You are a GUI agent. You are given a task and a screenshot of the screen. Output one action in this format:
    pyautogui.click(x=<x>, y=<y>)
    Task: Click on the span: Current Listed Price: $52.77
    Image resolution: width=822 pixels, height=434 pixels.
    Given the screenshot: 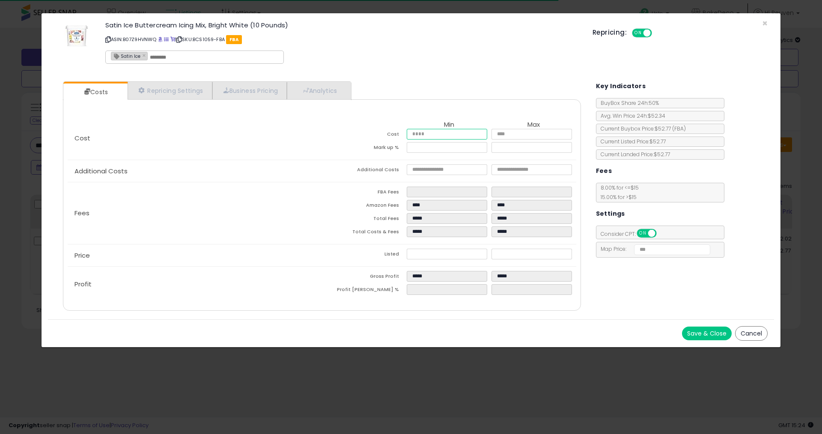 What is the action you would take?
    pyautogui.click(x=631, y=141)
    